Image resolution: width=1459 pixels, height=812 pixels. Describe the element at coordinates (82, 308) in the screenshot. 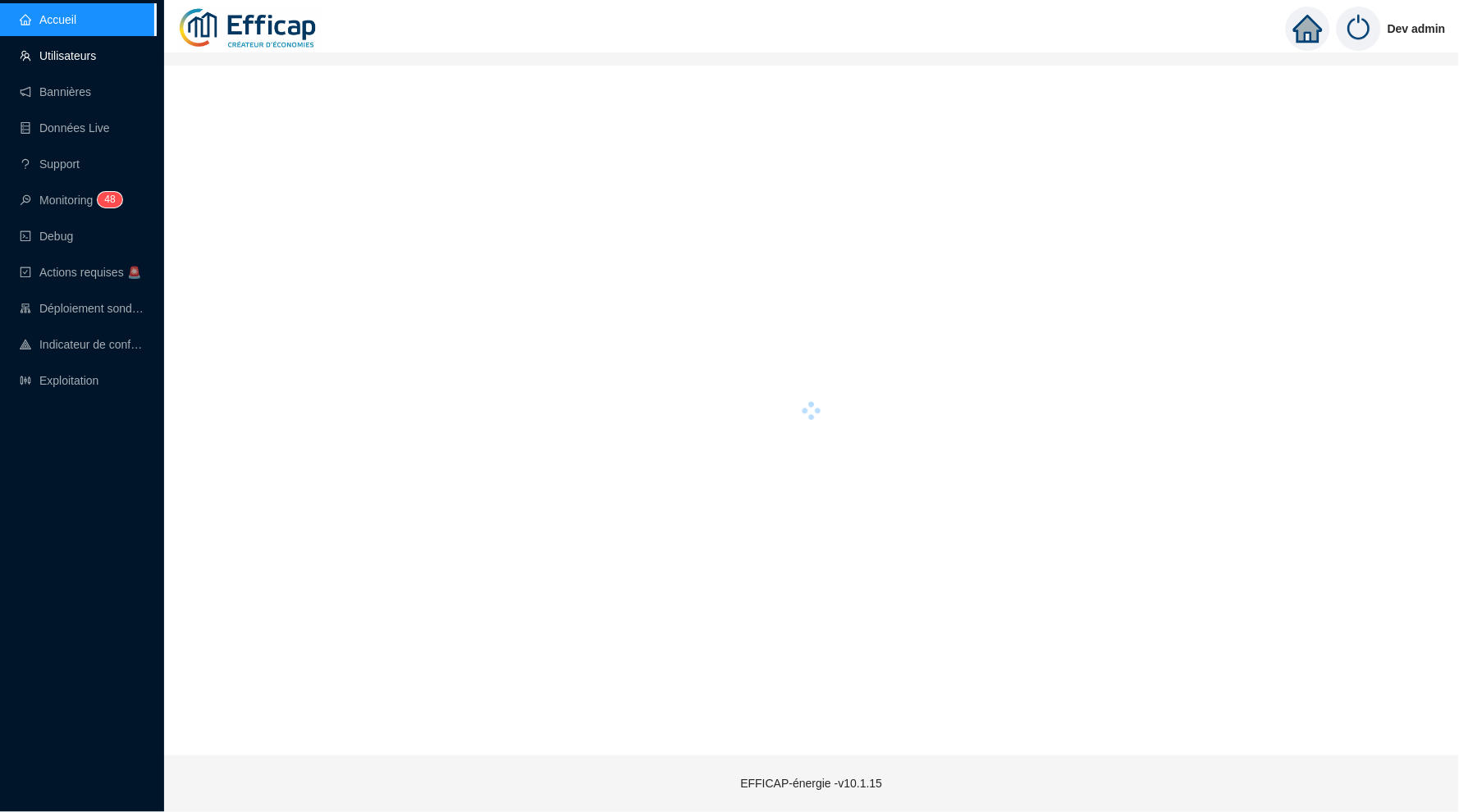

I see `a: clusterDéploiement sondes` at that location.